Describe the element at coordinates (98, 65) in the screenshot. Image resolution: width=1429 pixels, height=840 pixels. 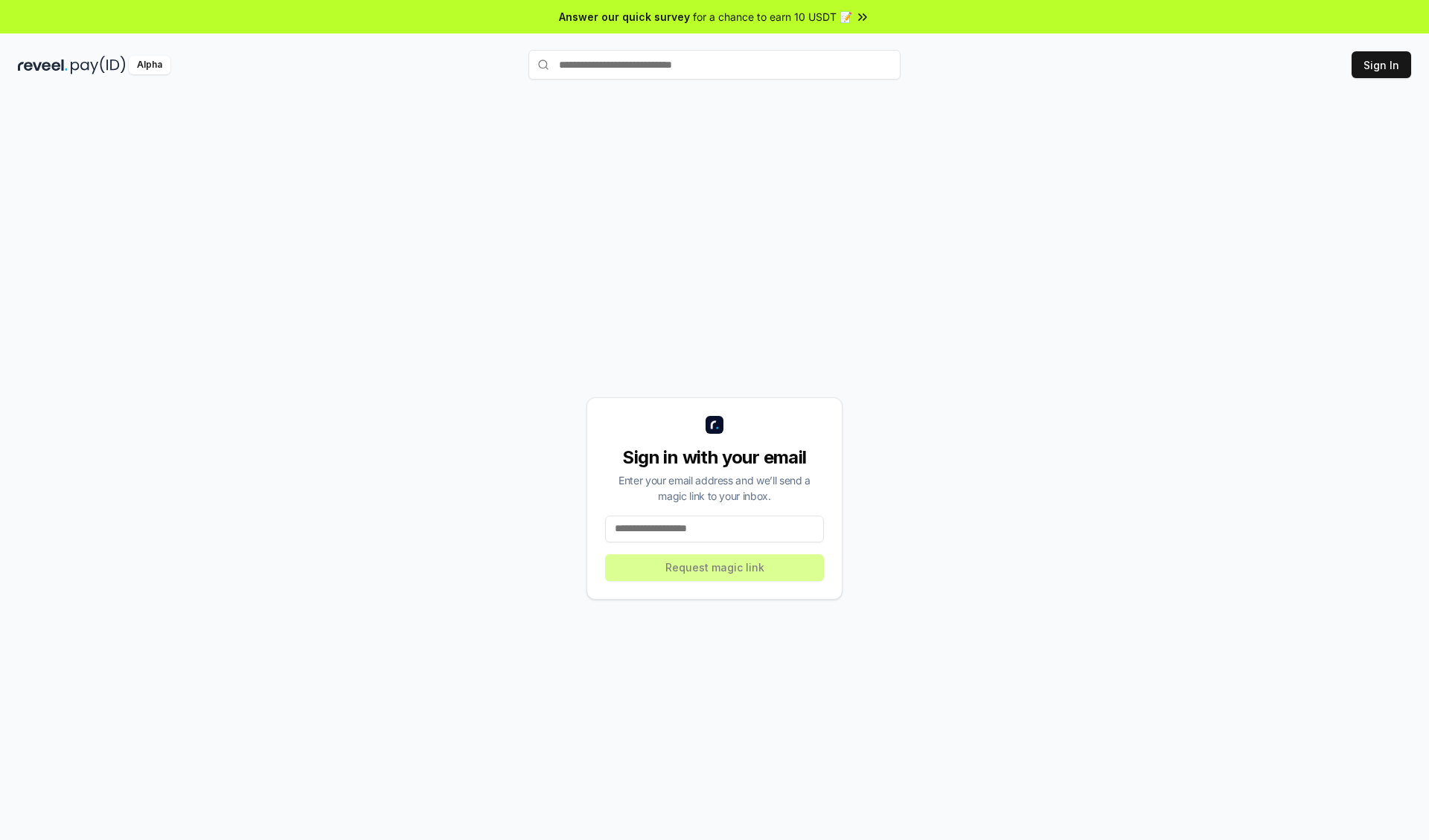
I see `img: pay_id` at that location.